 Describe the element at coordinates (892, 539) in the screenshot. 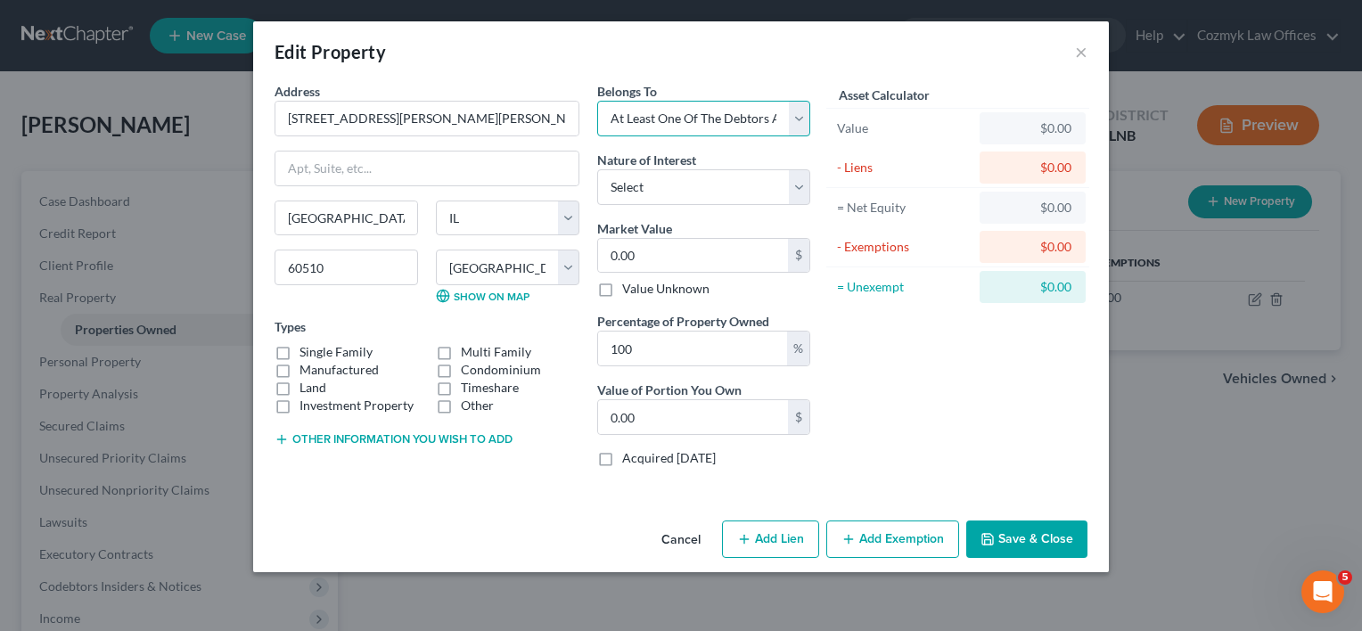

I see `button: Add Exemption` at that location.